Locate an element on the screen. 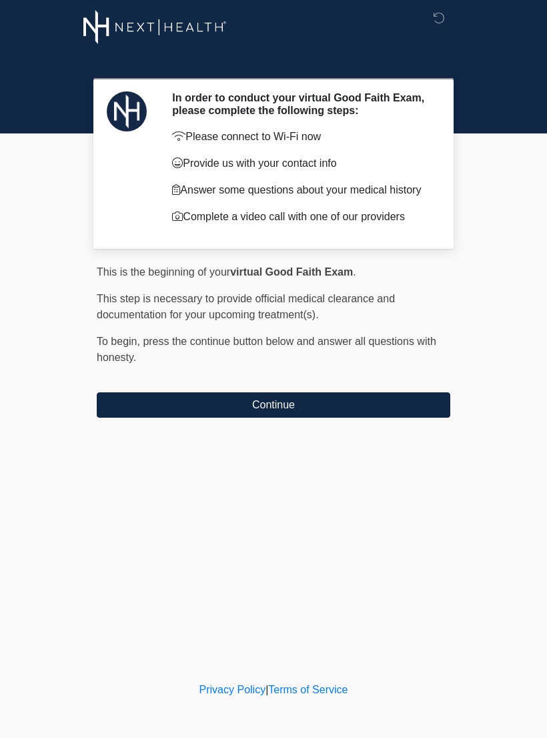  img: Agent Avatar is located at coordinates (127, 111).